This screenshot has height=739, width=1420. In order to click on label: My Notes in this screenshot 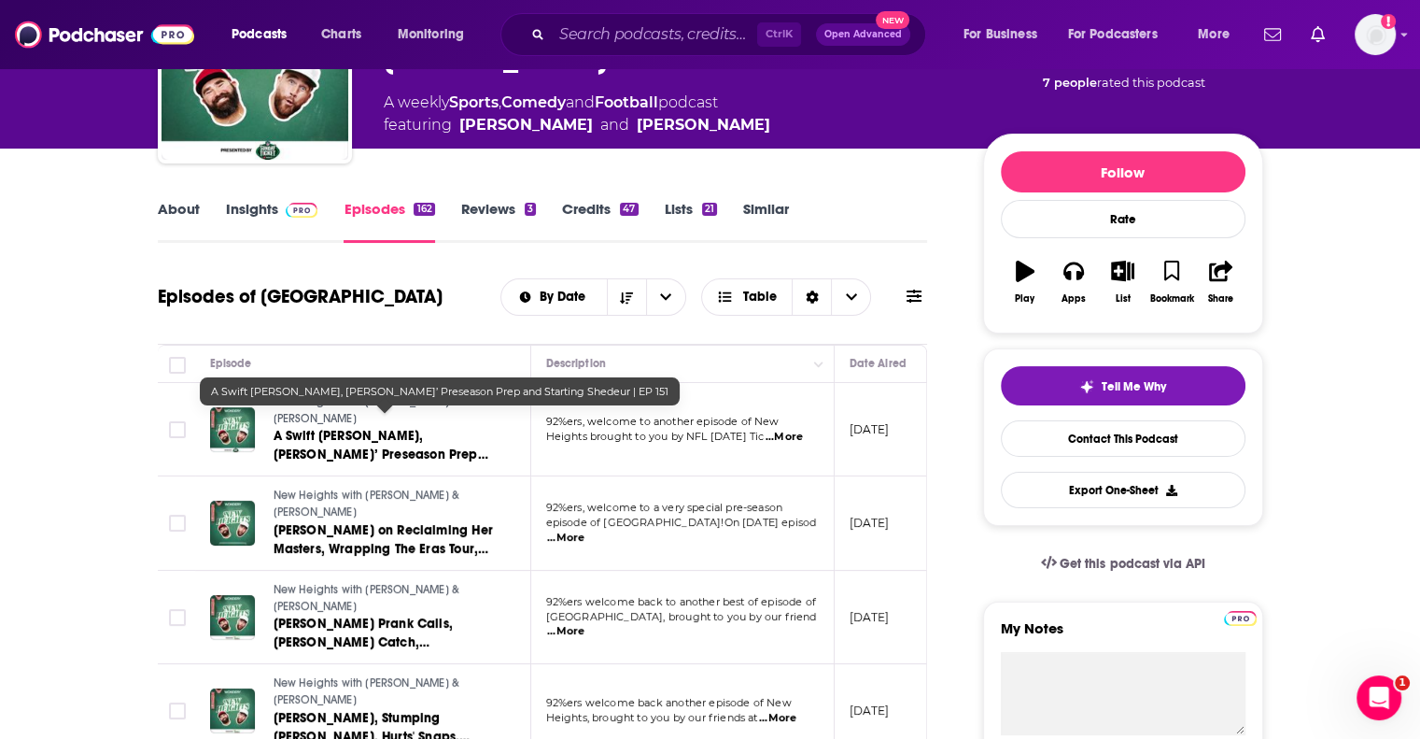, I will do `click(1123, 635)`.